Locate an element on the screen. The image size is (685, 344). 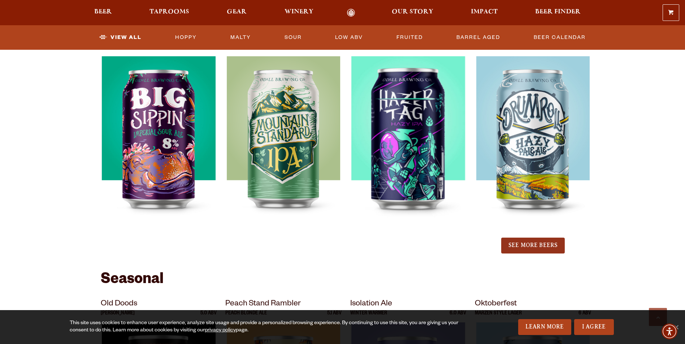
p: 5 ABV is located at coordinates (585, 51).